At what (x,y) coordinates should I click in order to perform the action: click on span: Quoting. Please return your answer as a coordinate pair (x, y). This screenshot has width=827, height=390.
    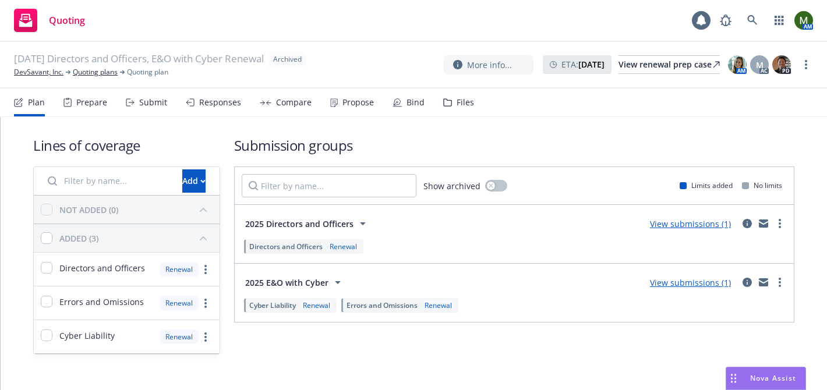
    Looking at the image, I should click on (67, 20).